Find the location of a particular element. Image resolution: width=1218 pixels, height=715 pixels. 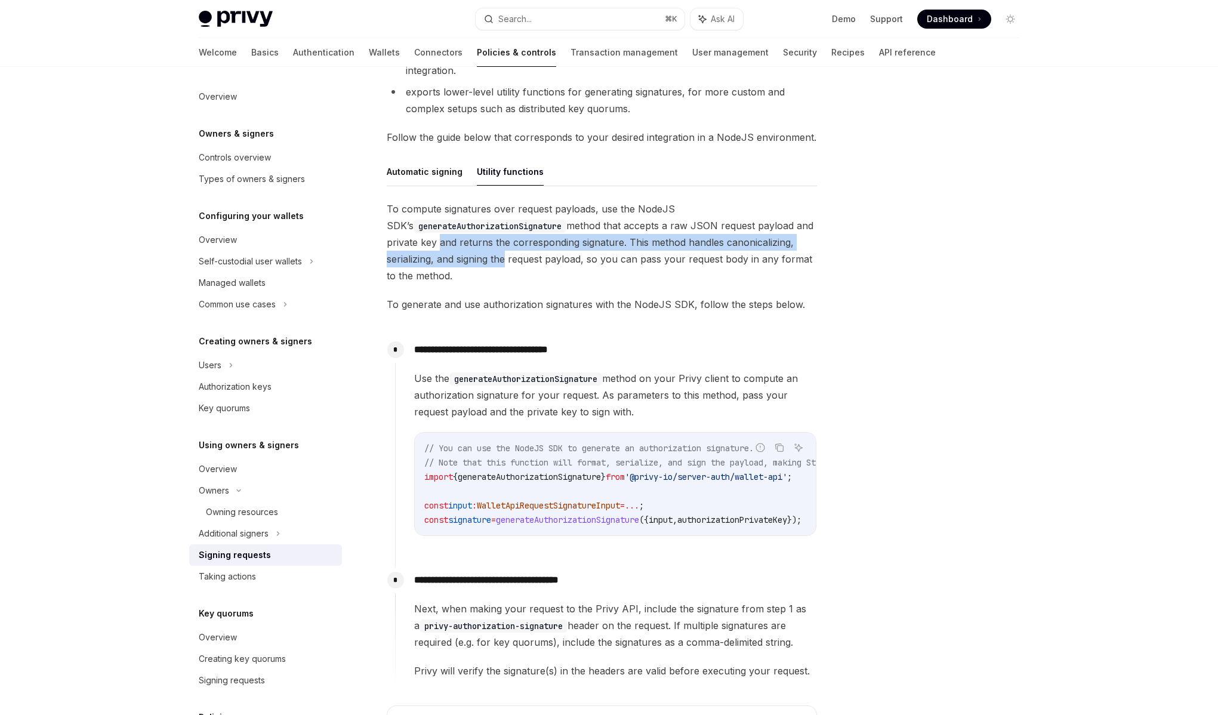

div: Search... is located at coordinates (515, 19).